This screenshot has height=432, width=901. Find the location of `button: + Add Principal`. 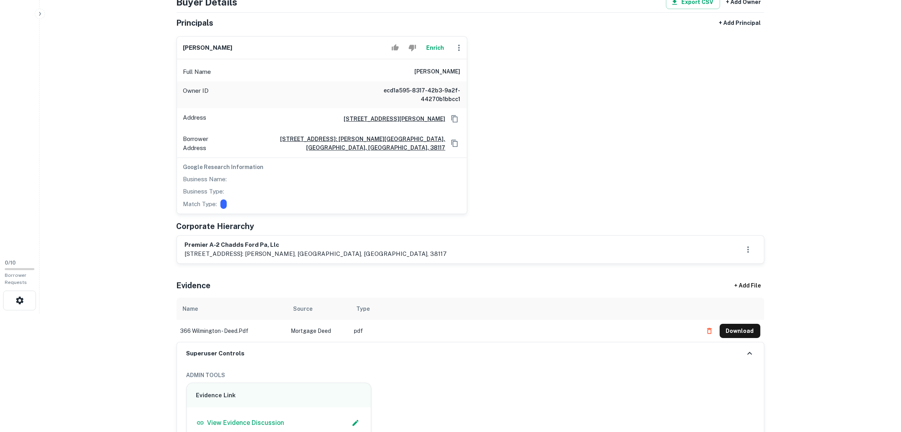

button: + Add Principal is located at coordinates (740, 23).